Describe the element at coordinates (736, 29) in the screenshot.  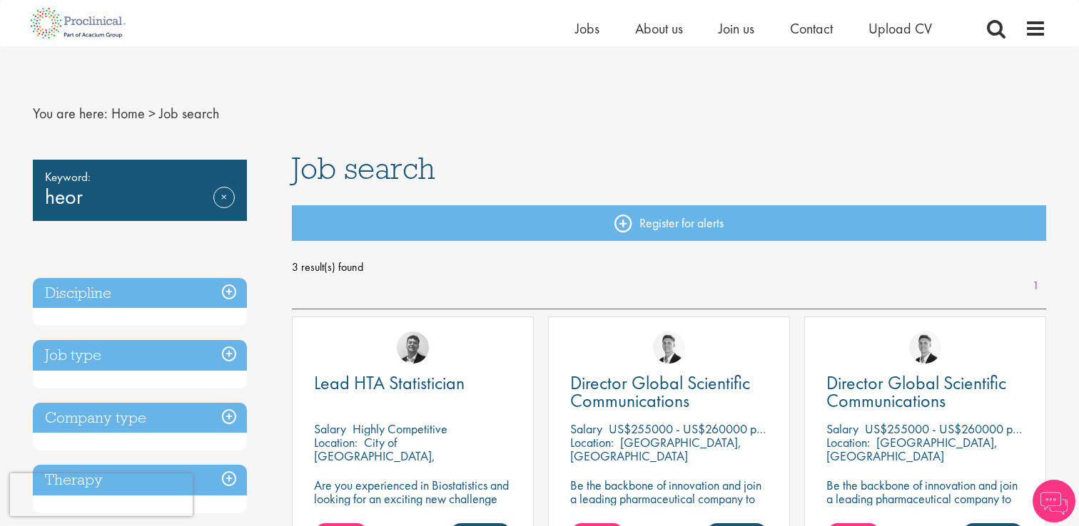
I see `a: Join us` at that location.